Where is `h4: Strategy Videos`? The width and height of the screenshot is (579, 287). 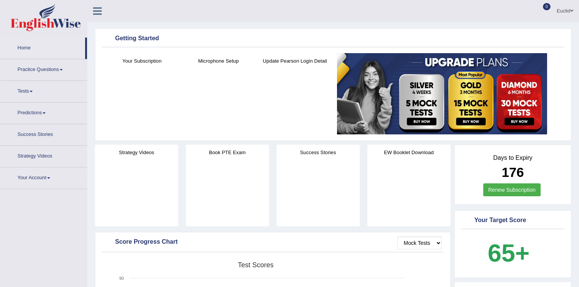 h4: Strategy Videos is located at coordinates (136, 152).